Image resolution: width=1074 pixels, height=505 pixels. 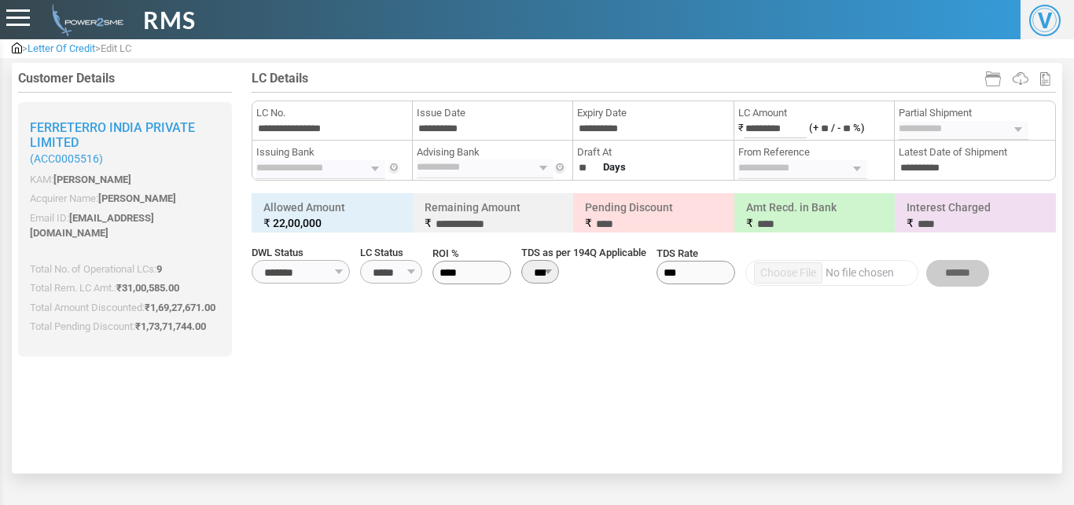 What do you see at coordinates (472, 254) in the screenshot?
I see `span: ROI %` at bounding box center [472, 254].